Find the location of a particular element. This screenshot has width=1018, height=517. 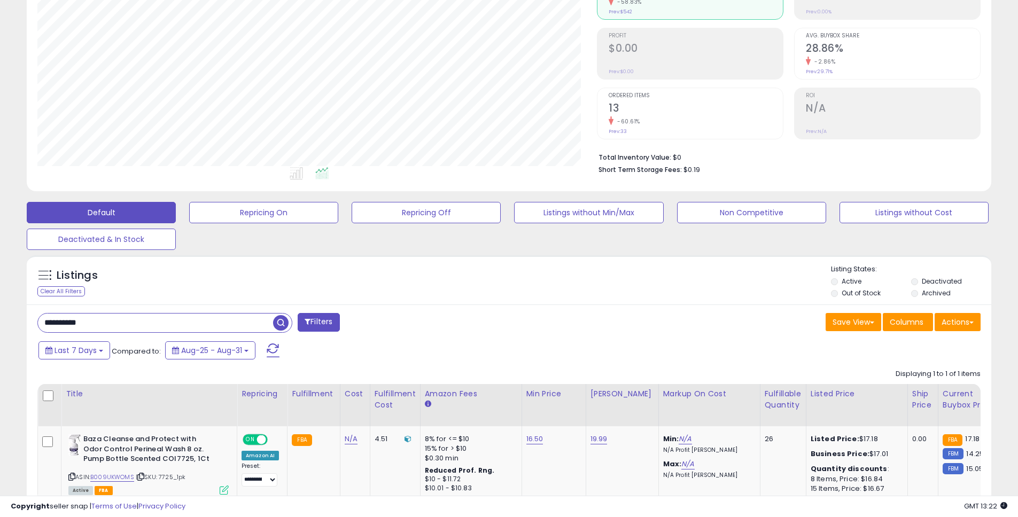

small: Prev: 29.71% is located at coordinates (819, 72).